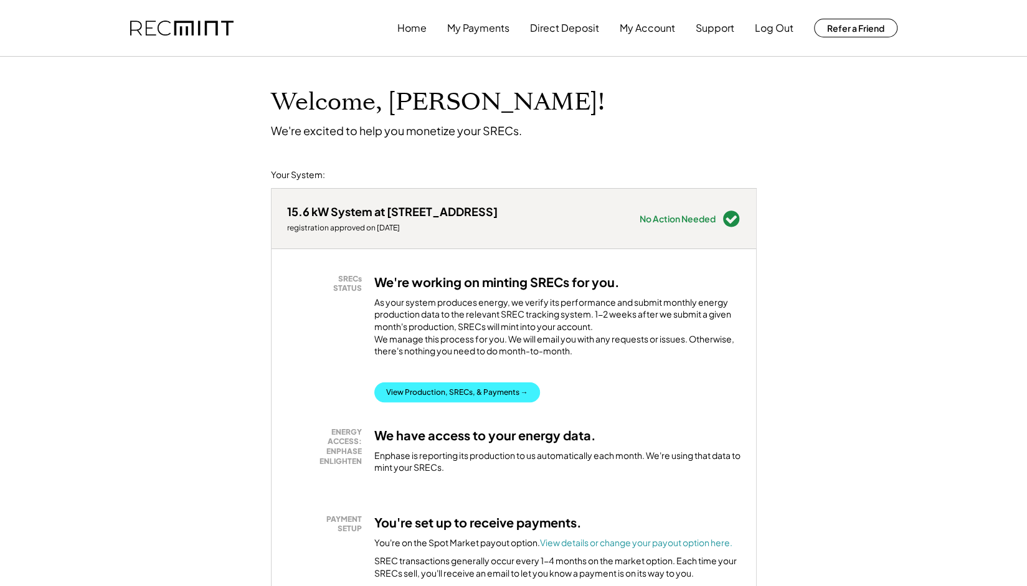 This screenshot has height=586, width=1027. What do you see at coordinates (457, 392) in the screenshot?
I see `button: View Production, SRECs, & Payments →` at bounding box center [457, 392].